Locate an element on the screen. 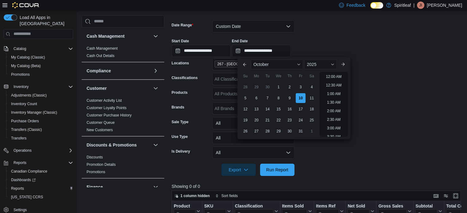 The height and width of the screenshot is (213, 467). div: day-30 is located at coordinates (290, 131).